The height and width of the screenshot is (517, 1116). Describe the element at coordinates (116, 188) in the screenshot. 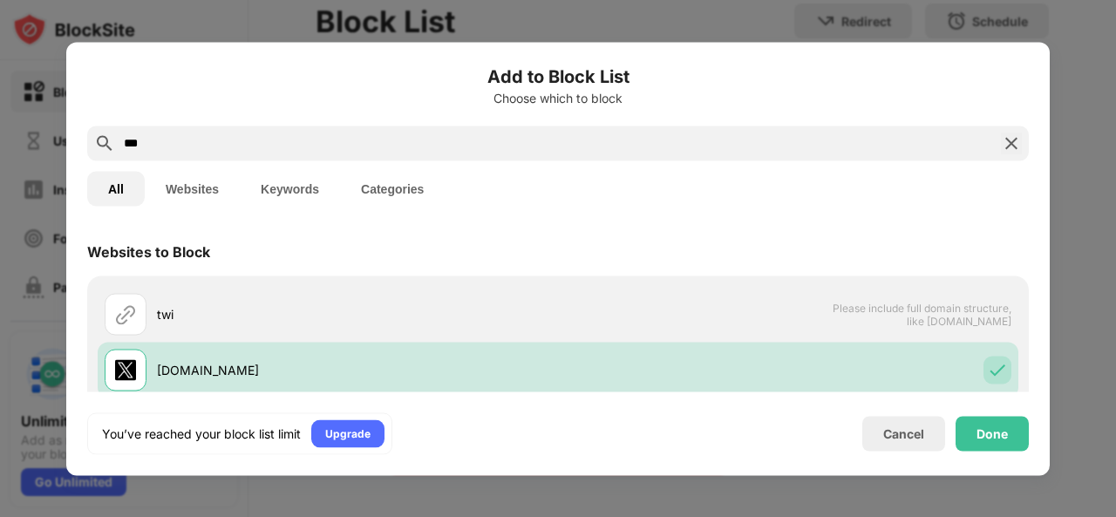

I see `button: All` at that location.